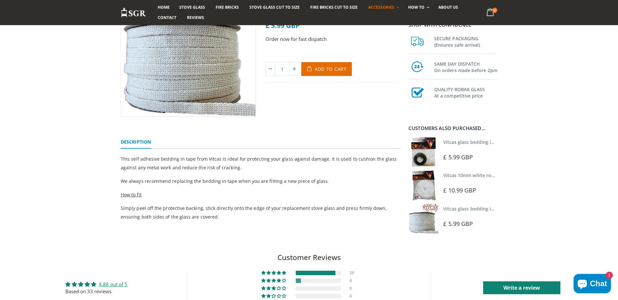  What do you see at coordinates (466, 92) in the screenshot?
I see `h3: QUALITY ROBAX GLASS At a competitive price` at bounding box center [466, 92].